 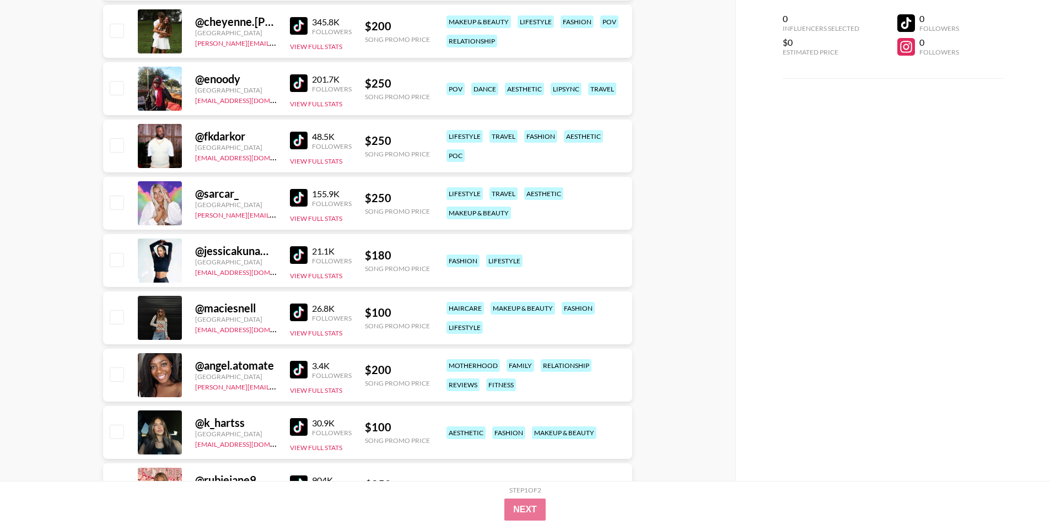 I want to click on div: $0, so click(x=820, y=42).